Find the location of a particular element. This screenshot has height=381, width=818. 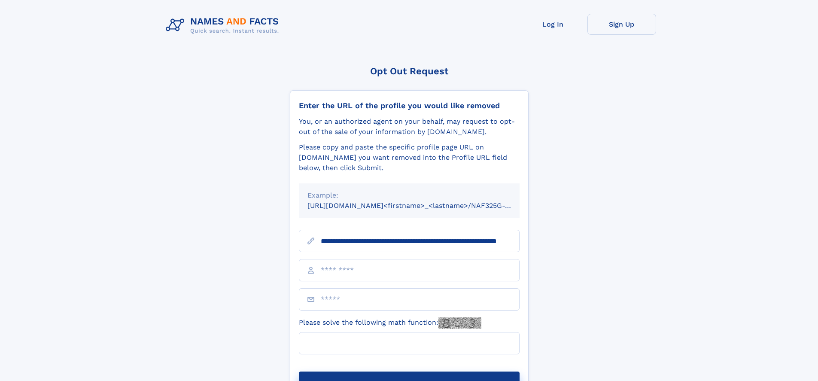

label: Please solve the following math function: is located at coordinates (390, 323).